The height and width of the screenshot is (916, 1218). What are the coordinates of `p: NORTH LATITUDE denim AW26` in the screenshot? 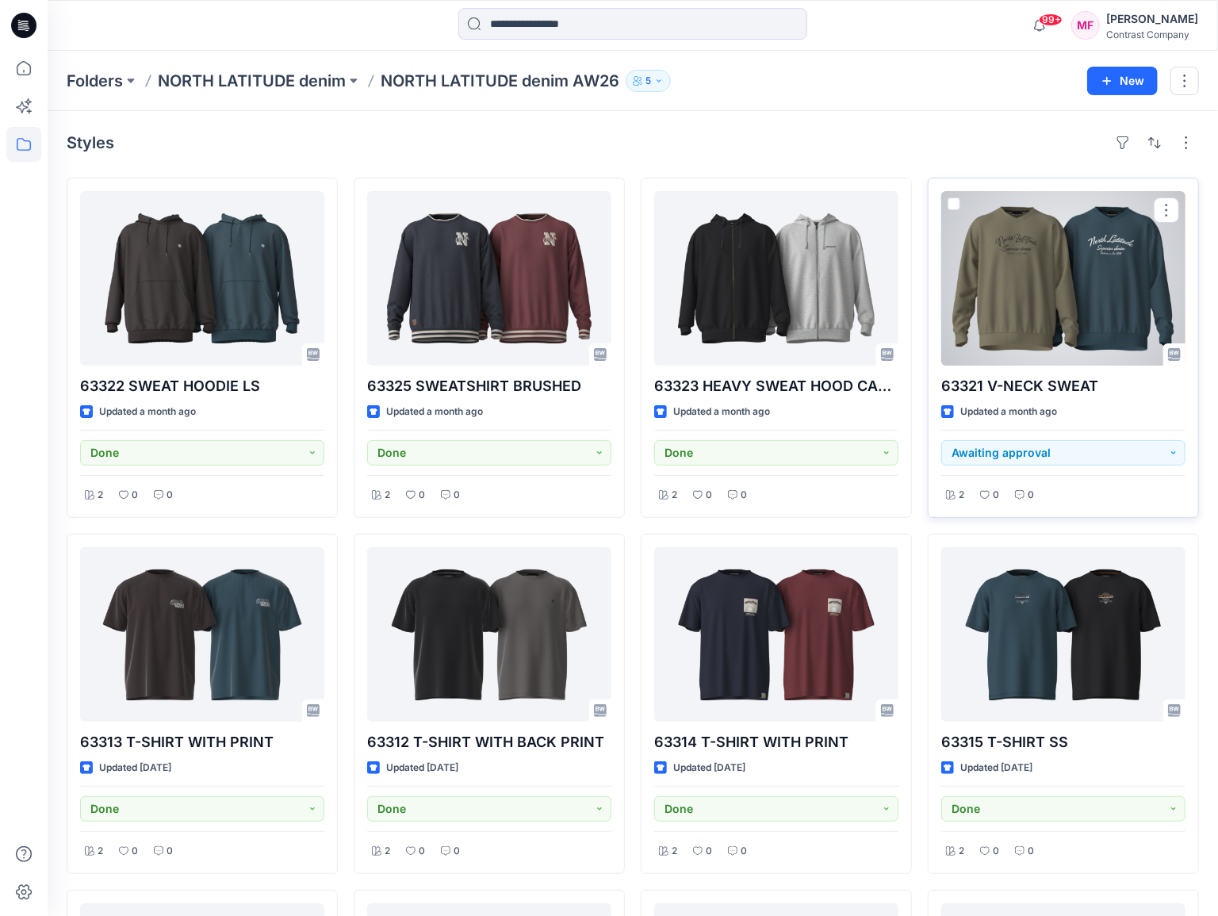 It's located at (500, 81).